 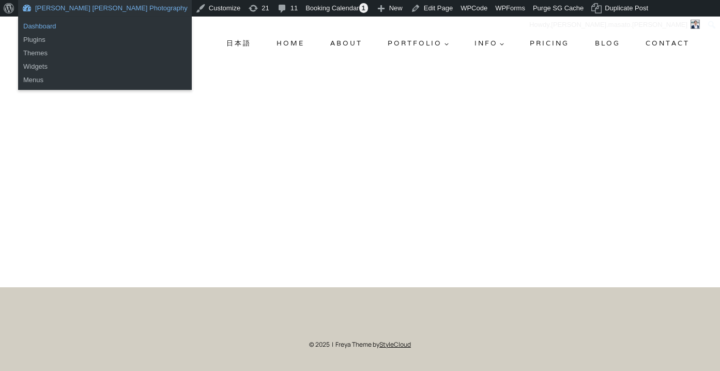 I want to click on a: Menus, so click(x=105, y=80).